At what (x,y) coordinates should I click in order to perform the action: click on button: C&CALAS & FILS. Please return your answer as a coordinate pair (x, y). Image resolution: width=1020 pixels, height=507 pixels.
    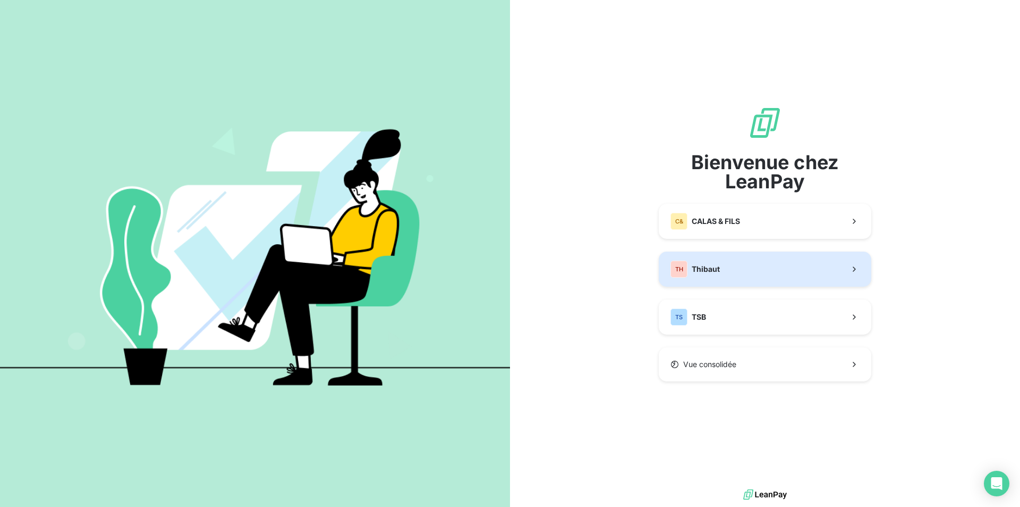
    Looking at the image, I should click on (765, 221).